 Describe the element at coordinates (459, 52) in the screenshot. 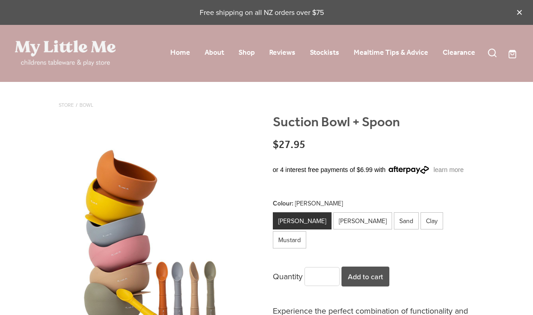

I see `a: Clearance` at that location.